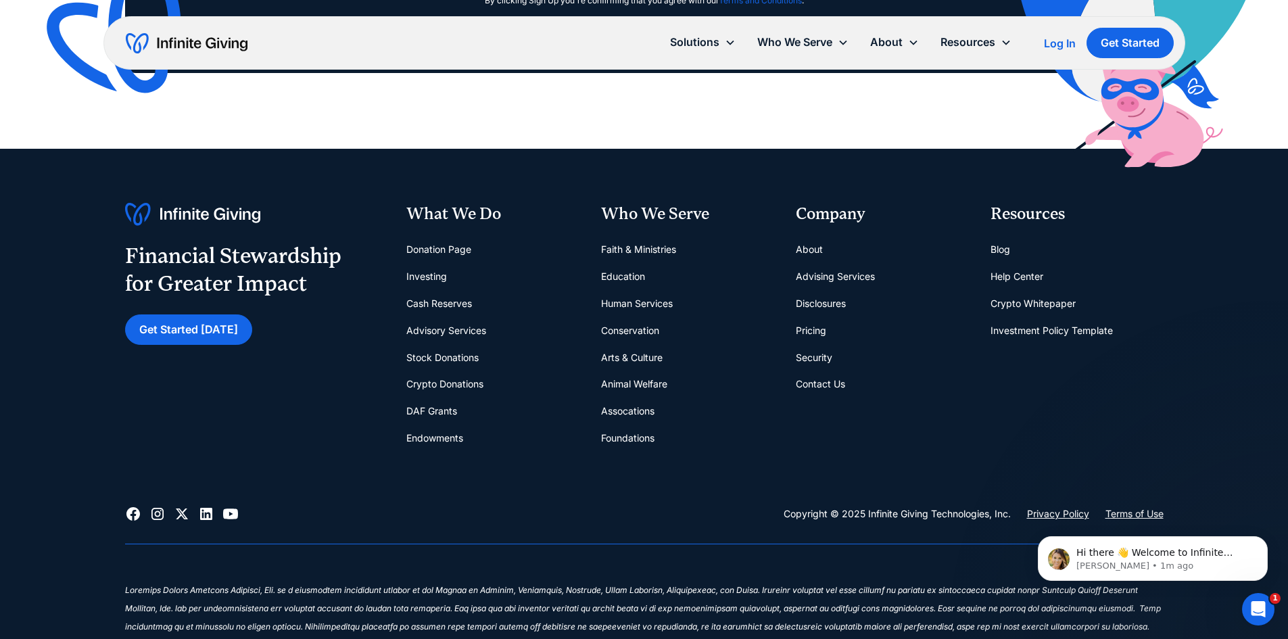 The image size is (1288, 639). What do you see at coordinates (1000, 250) in the screenshot?
I see `a: Blog` at bounding box center [1000, 250].